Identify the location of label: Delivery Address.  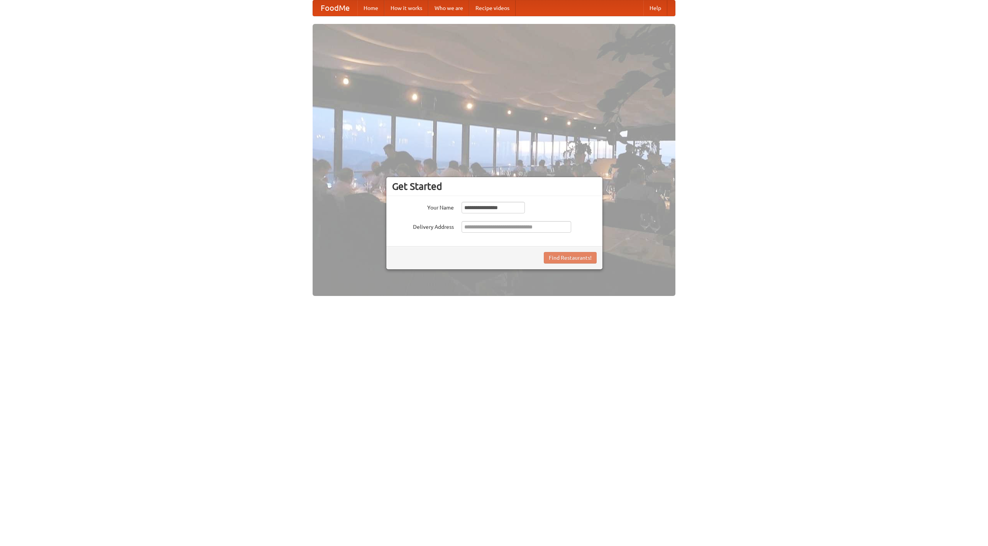
(423, 226).